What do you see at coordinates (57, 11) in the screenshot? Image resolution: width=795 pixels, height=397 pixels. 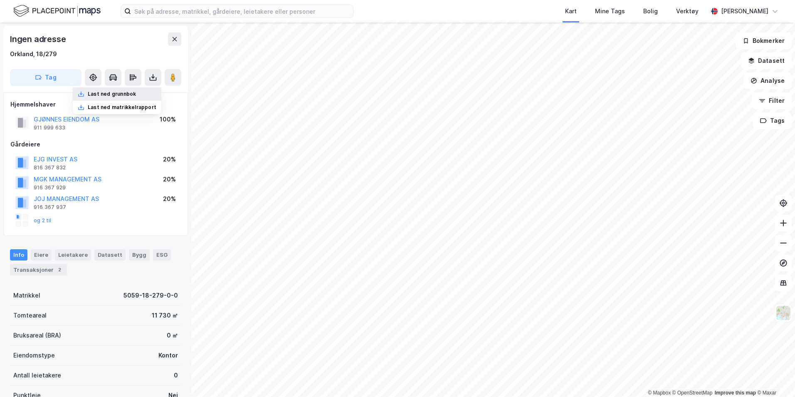 I see `img: logo.f888ab2527a4732fd821a326f86c7f29.svg` at bounding box center [57, 11].